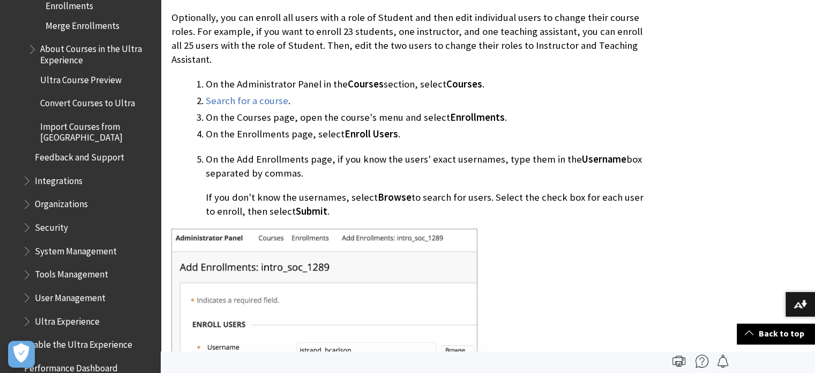  I want to click on span: Username, so click(604, 159).